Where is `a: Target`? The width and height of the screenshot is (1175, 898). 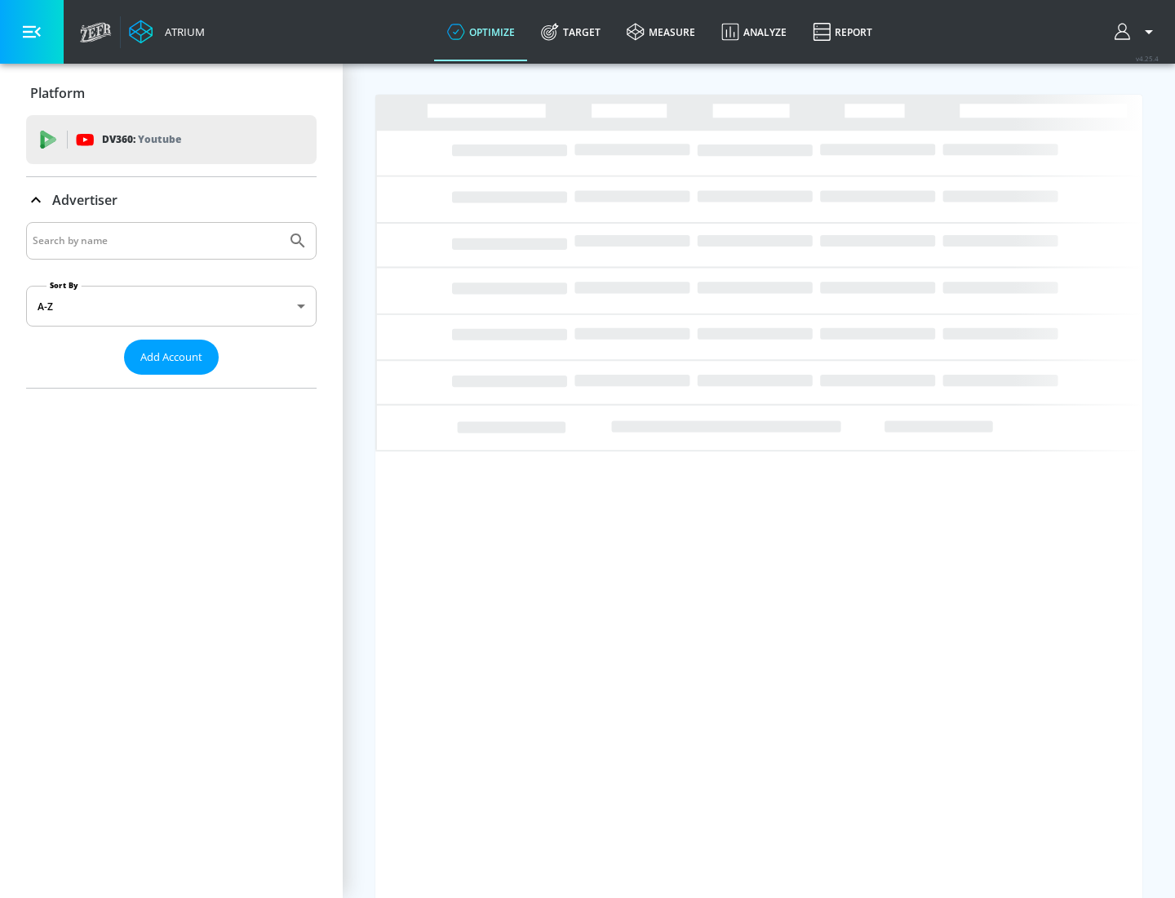
a: Target is located at coordinates (571, 32).